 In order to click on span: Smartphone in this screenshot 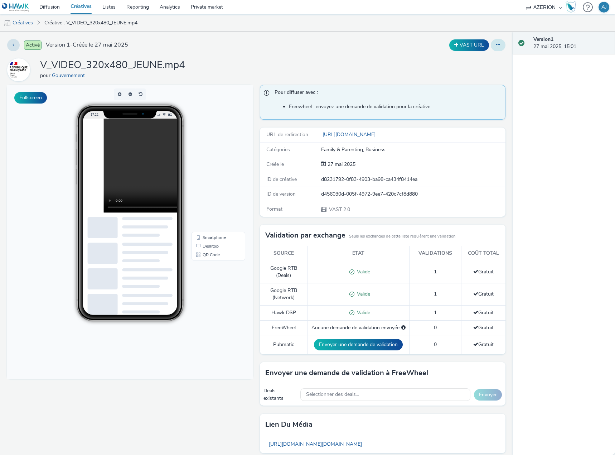, I will do `click(207, 153)`.